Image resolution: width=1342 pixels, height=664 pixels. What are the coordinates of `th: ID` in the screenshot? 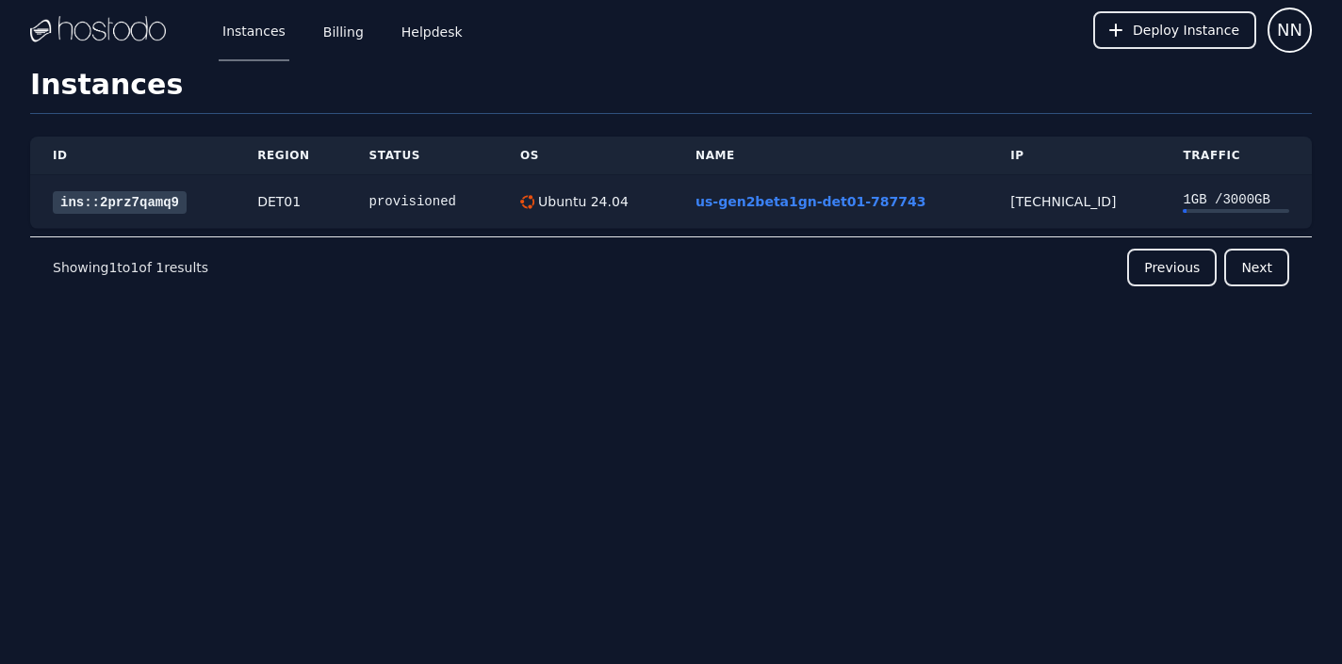 It's located at (132, 155).